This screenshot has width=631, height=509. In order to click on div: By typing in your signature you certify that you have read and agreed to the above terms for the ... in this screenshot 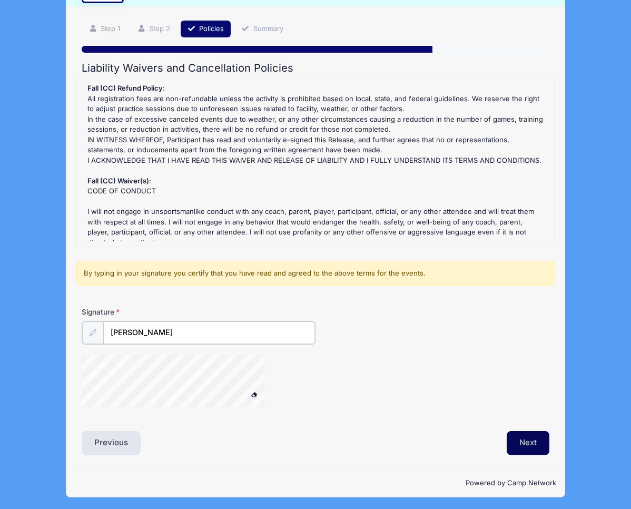, I will do `click(315, 273)`.